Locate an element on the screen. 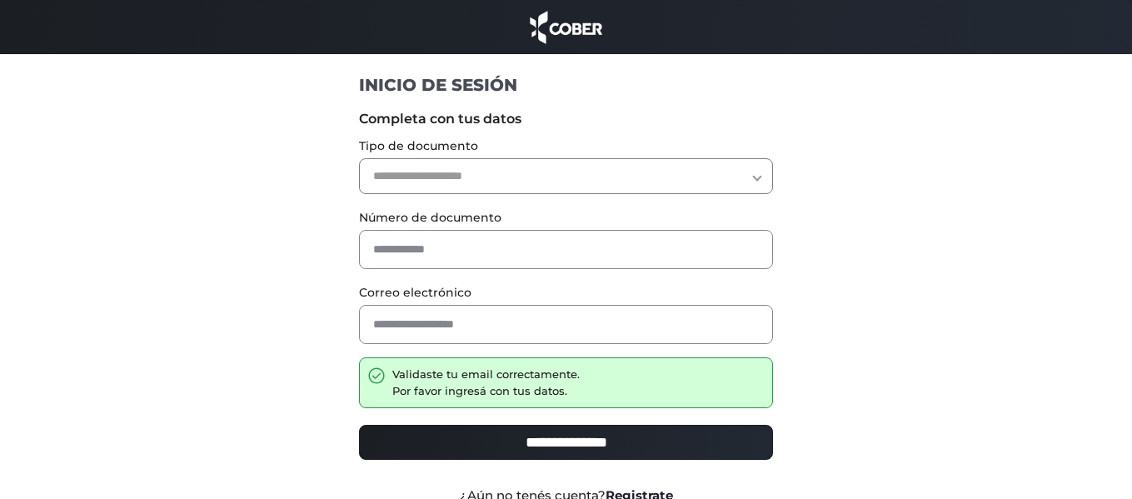  label: Tipo de documento is located at coordinates (566, 146).